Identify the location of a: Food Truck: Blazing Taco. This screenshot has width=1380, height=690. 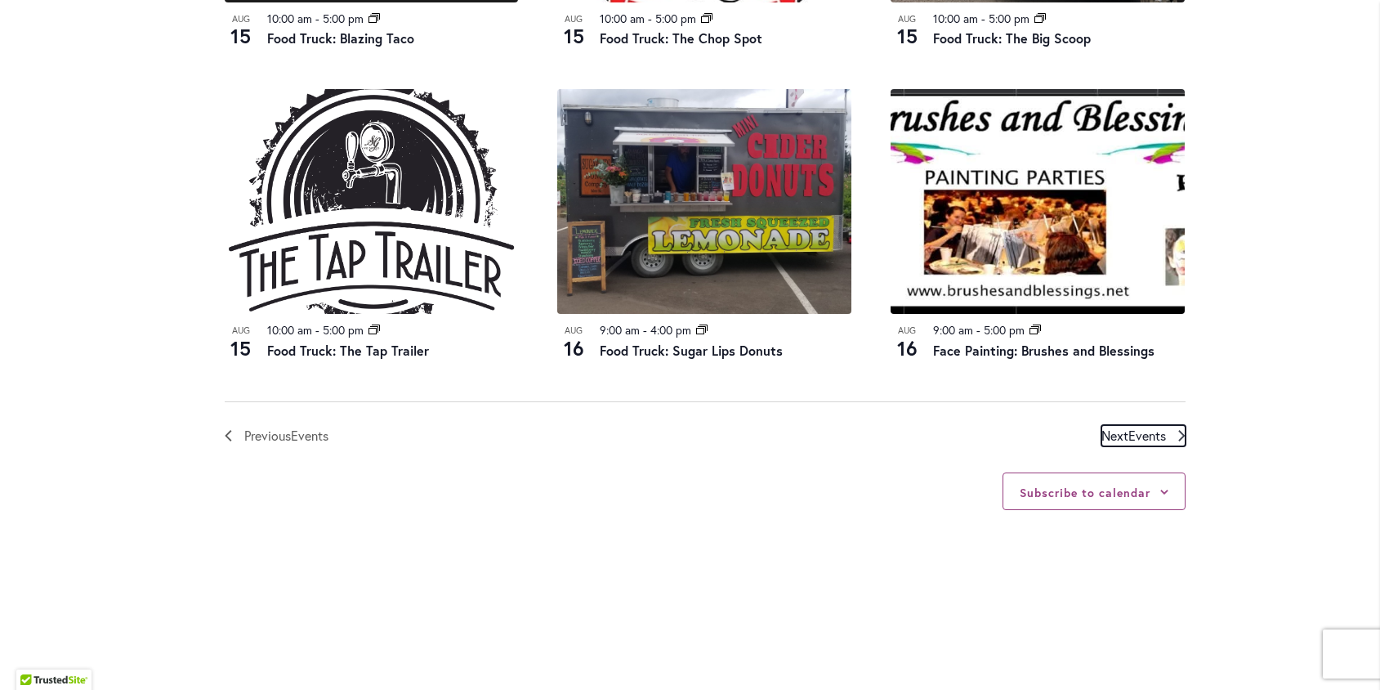
(341, 38).